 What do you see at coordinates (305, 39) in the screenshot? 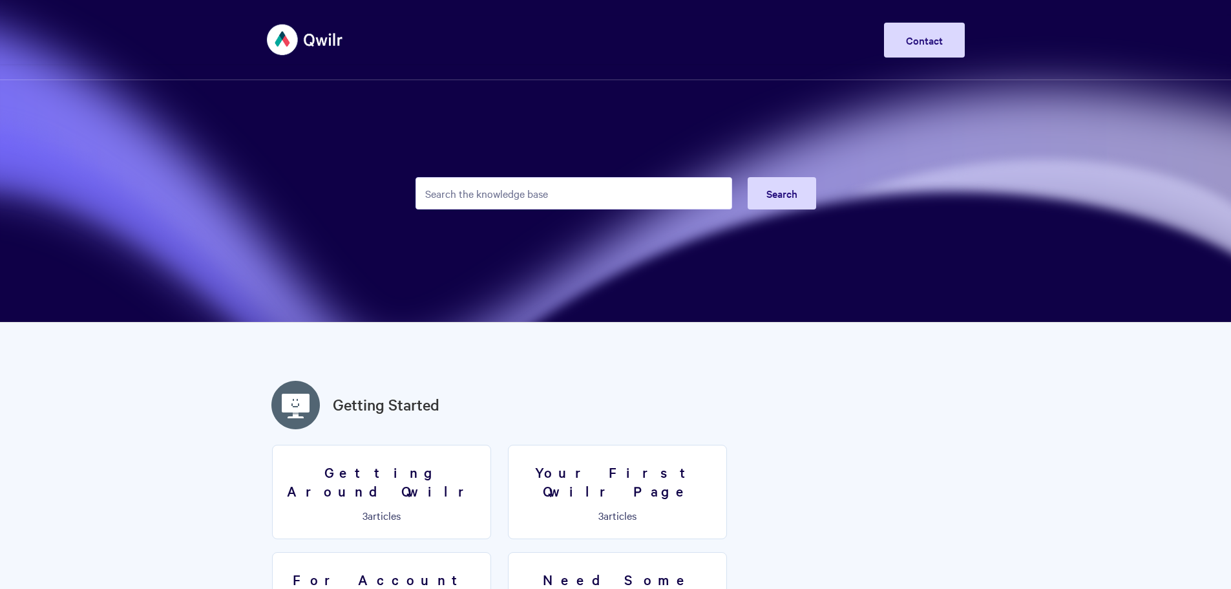
I see `img: Qwilr Help Center` at bounding box center [305, 39].